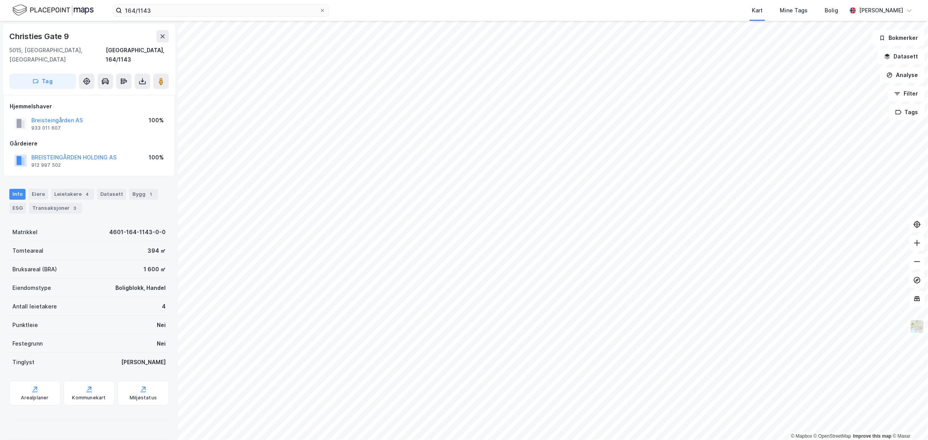 The width and height of the screenshot is (928, 440). I want to click on div: 912 997 502, so click(46, 165).